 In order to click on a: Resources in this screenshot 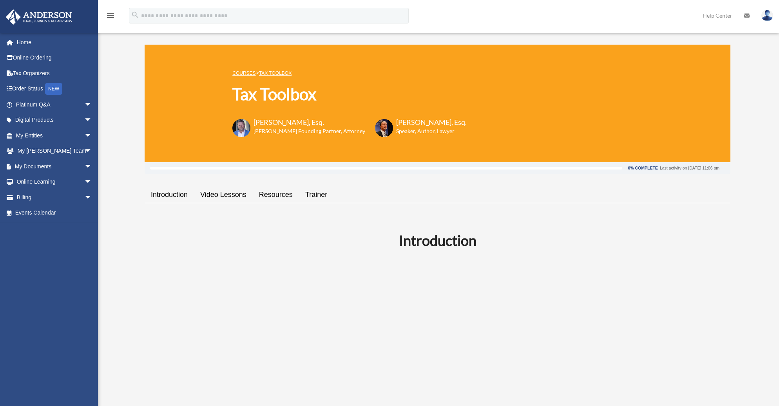, I will do `click(276, 195)`.